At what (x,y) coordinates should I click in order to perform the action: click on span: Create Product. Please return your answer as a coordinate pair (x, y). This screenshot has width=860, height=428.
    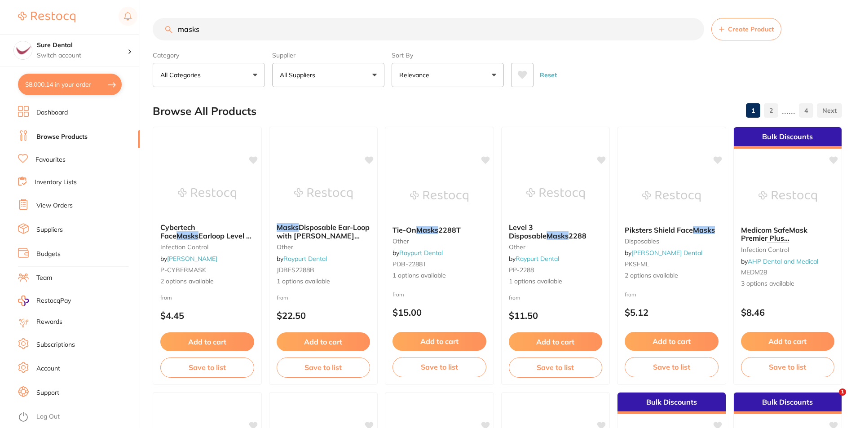
    Looking at the image, I should click on (751, 29).